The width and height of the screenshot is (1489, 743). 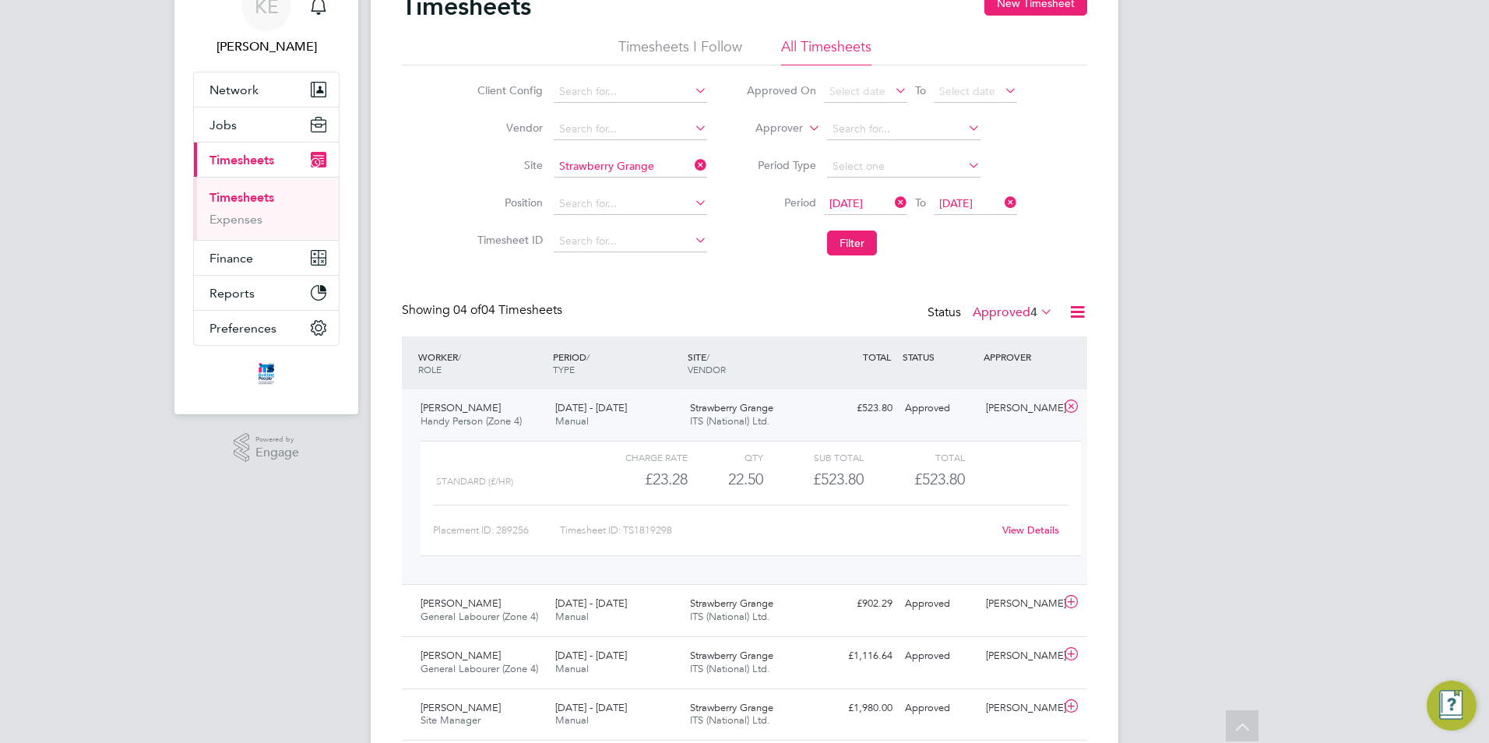 I want to click on button: Preferences, so click(x=266, y=328).